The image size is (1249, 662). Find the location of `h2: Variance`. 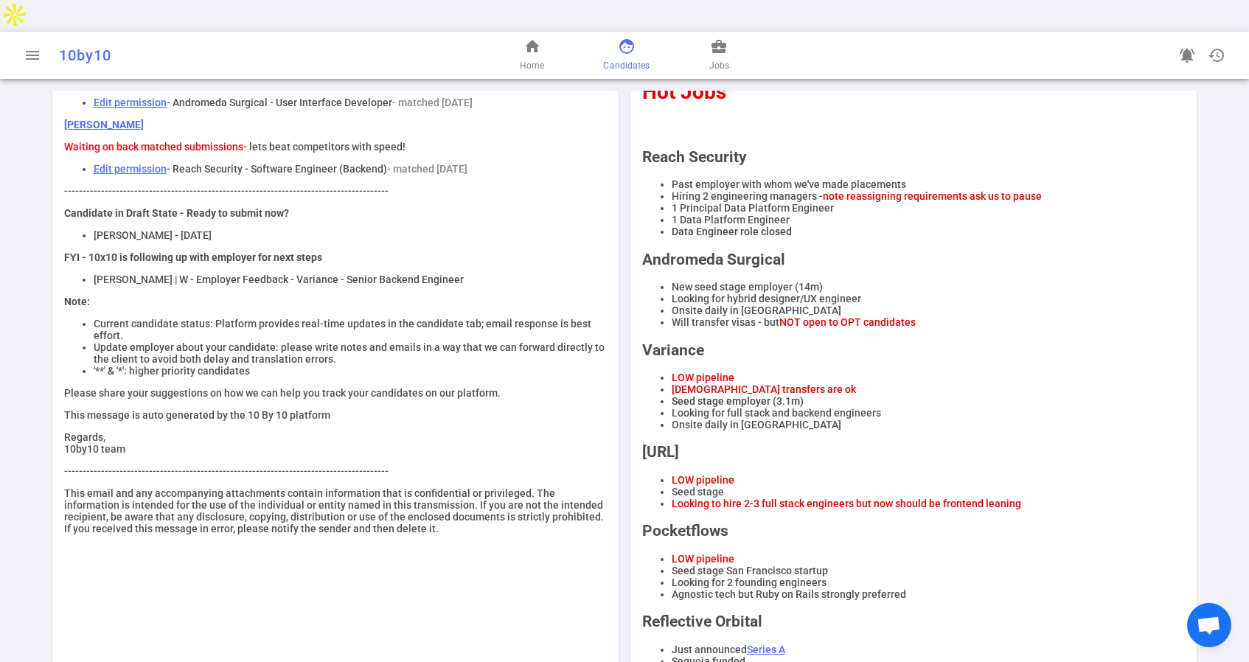

h2: Variance is located at coordinates (914, 350).